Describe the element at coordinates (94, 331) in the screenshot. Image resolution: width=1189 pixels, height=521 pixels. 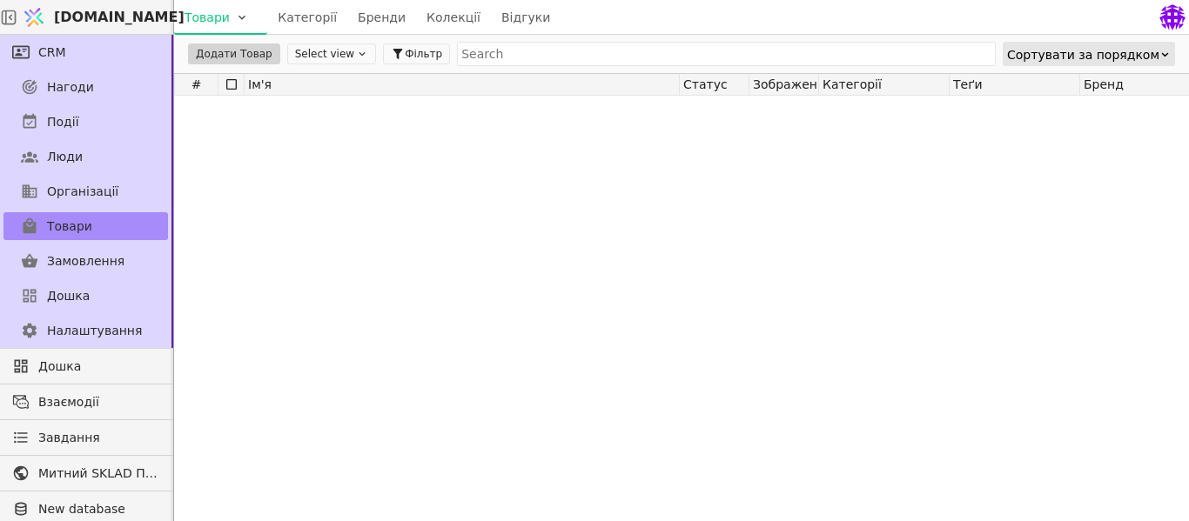
I see `span: Налаштування` at that location.